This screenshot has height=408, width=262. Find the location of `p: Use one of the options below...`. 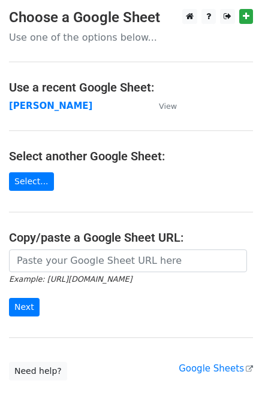

p: Use one of the options below... is located at coordinates (131, 37).